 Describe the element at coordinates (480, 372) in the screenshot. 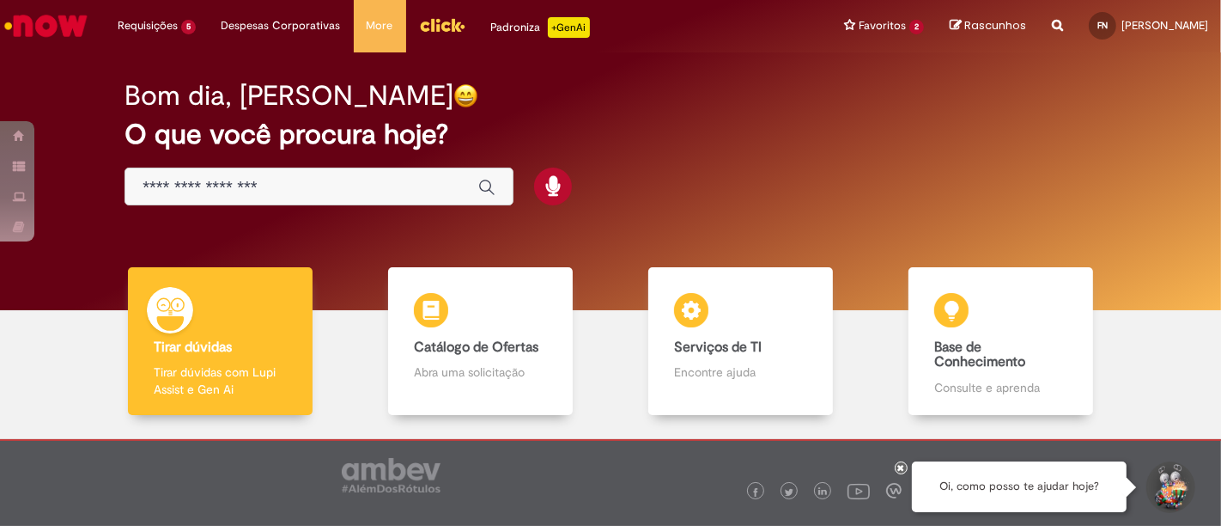

I see `p: Abra uma solicitação` at that location.